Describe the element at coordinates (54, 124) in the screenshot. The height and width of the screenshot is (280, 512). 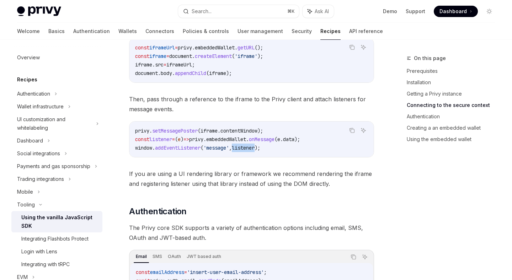
I see `div: UI customization and whitelabeling` at that location.